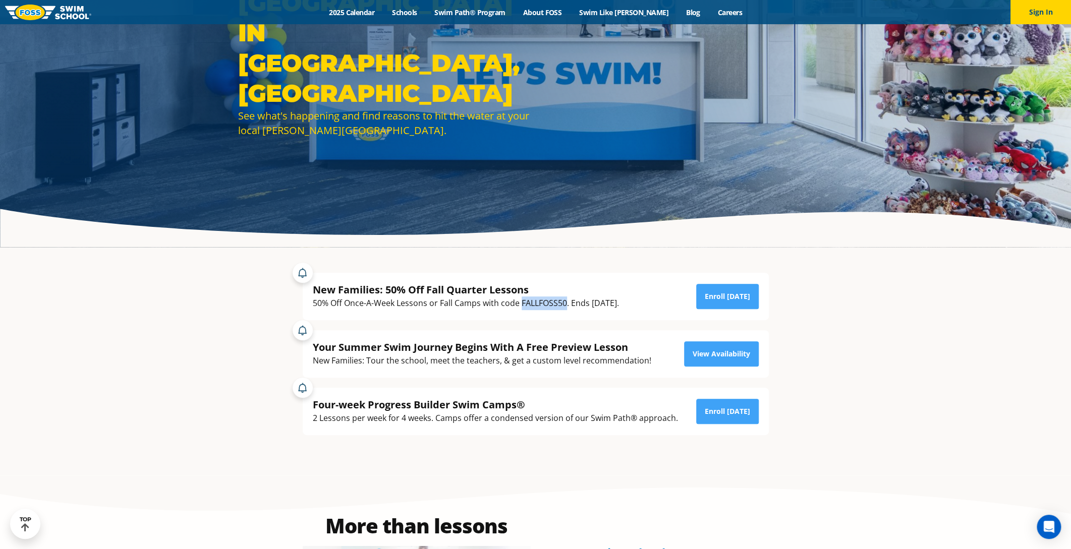 This screenshot has width=1071, height=549. What do you see at coordinates (48, 12) in the screenshot?
I see `img: FOSS Swim School Logo` at bounding box center [48, 12].